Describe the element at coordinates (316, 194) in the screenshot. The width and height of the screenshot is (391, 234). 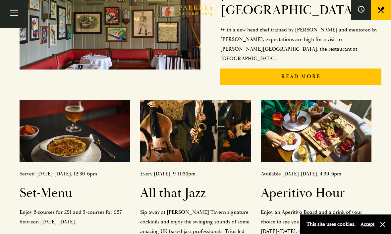
I see `h2: Aperitivo Hour` at that location.